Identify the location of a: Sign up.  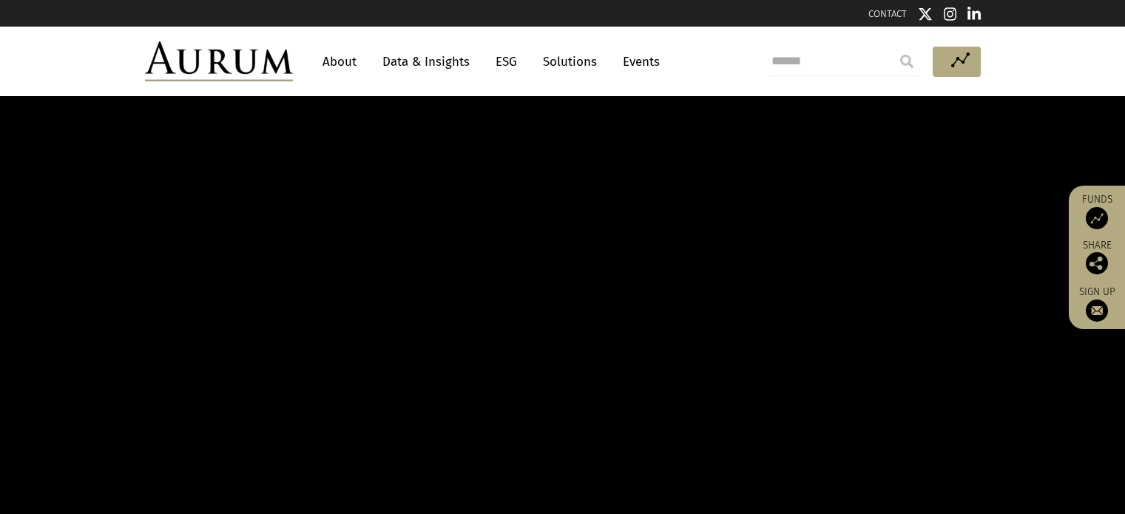
(1097, 303).